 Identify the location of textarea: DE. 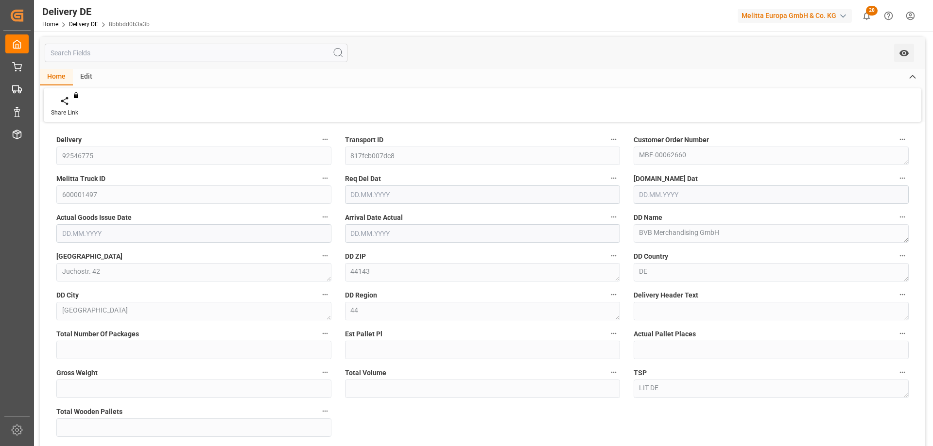
(771, 272).